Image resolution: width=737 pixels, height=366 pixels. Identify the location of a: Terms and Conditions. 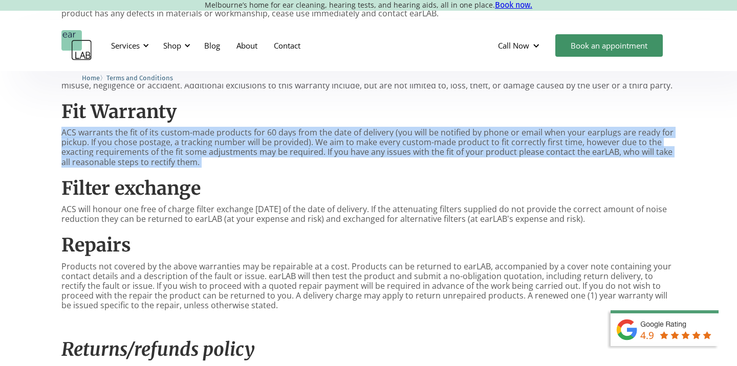
(140, 77).